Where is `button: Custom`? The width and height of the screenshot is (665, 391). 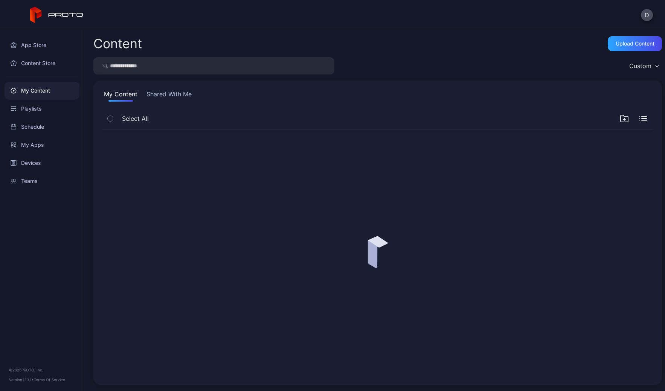
button: Custom is located at coordinates (643, 66).